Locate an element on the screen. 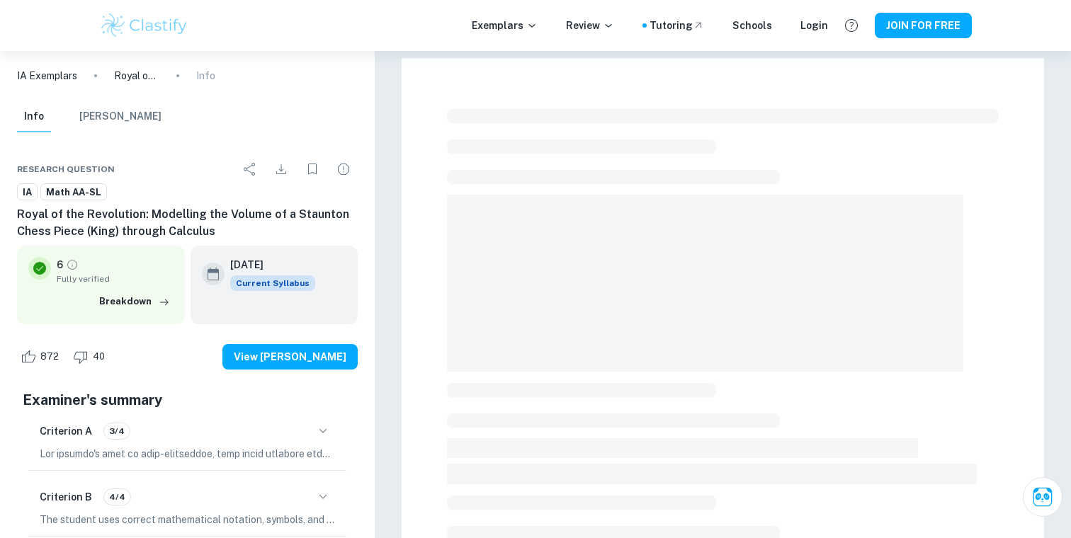  span: 4/4 is located at coordinates (117, 497).